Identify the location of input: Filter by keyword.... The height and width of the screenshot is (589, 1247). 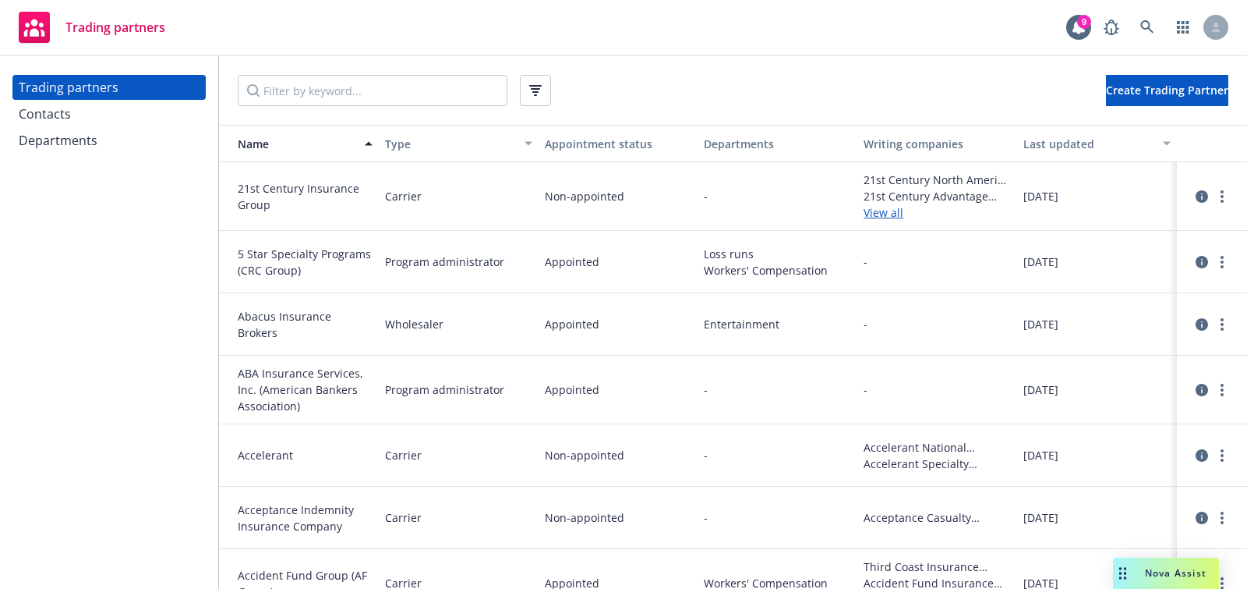
(373, 90).